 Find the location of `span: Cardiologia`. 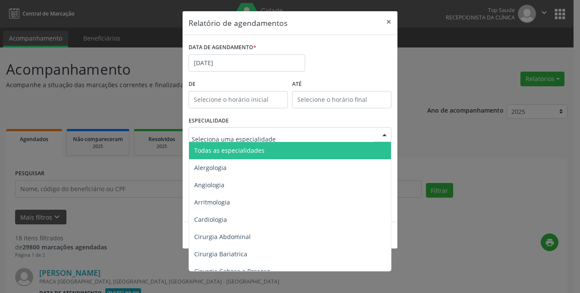

span: Cardiologia is located at coordinates (210, 219).